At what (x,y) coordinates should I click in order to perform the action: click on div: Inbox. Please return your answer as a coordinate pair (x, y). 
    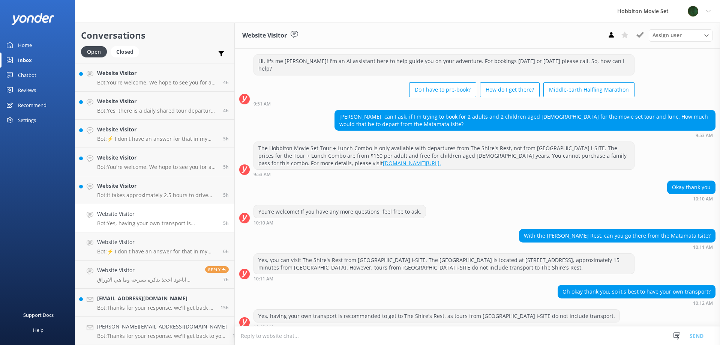
    Looking at the image, I should click on (25, 60).